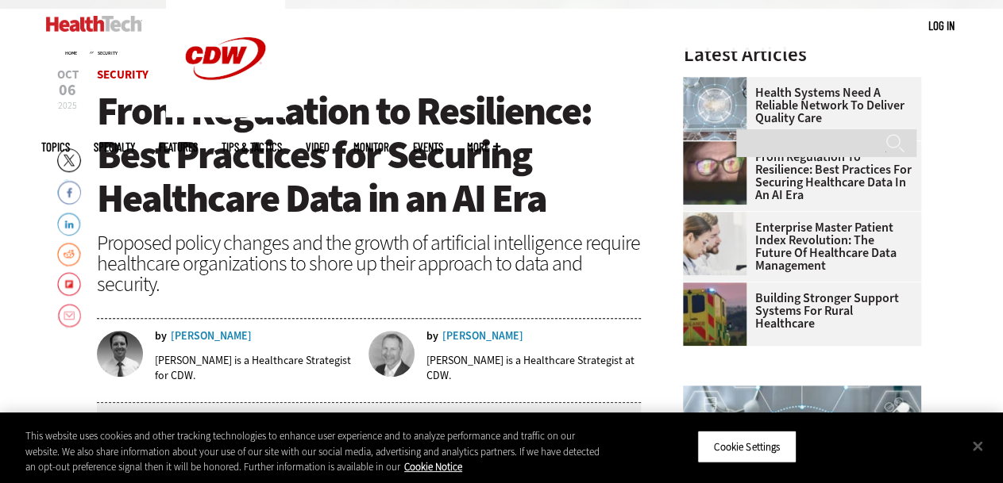  Describe the element at coordinates (718, 289) in the screenshot. I see `a: ambulance driving down country road at sunset` at that location.